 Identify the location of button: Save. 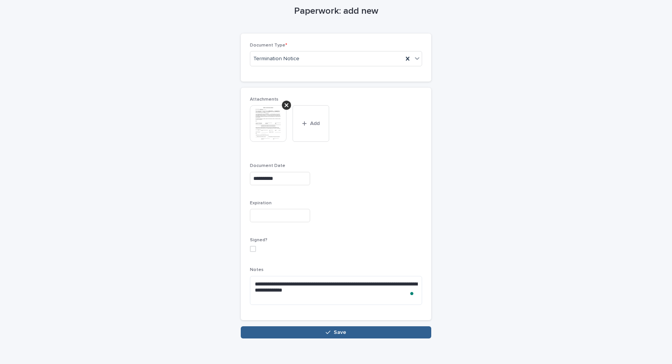
(336, 332).